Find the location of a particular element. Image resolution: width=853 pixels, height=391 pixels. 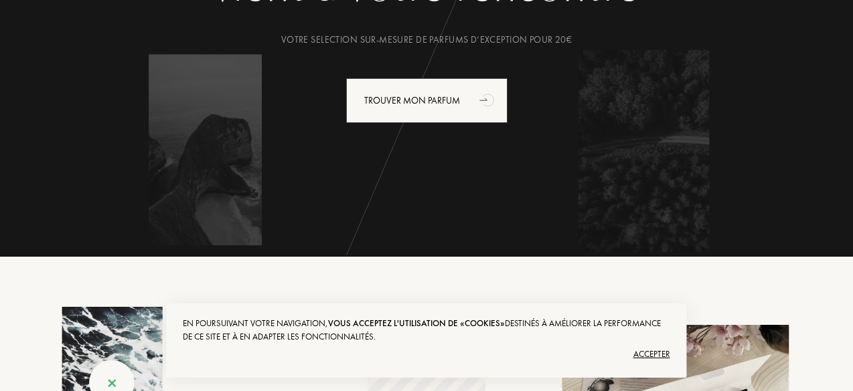

div: animation is located at coordinates (488, 100).